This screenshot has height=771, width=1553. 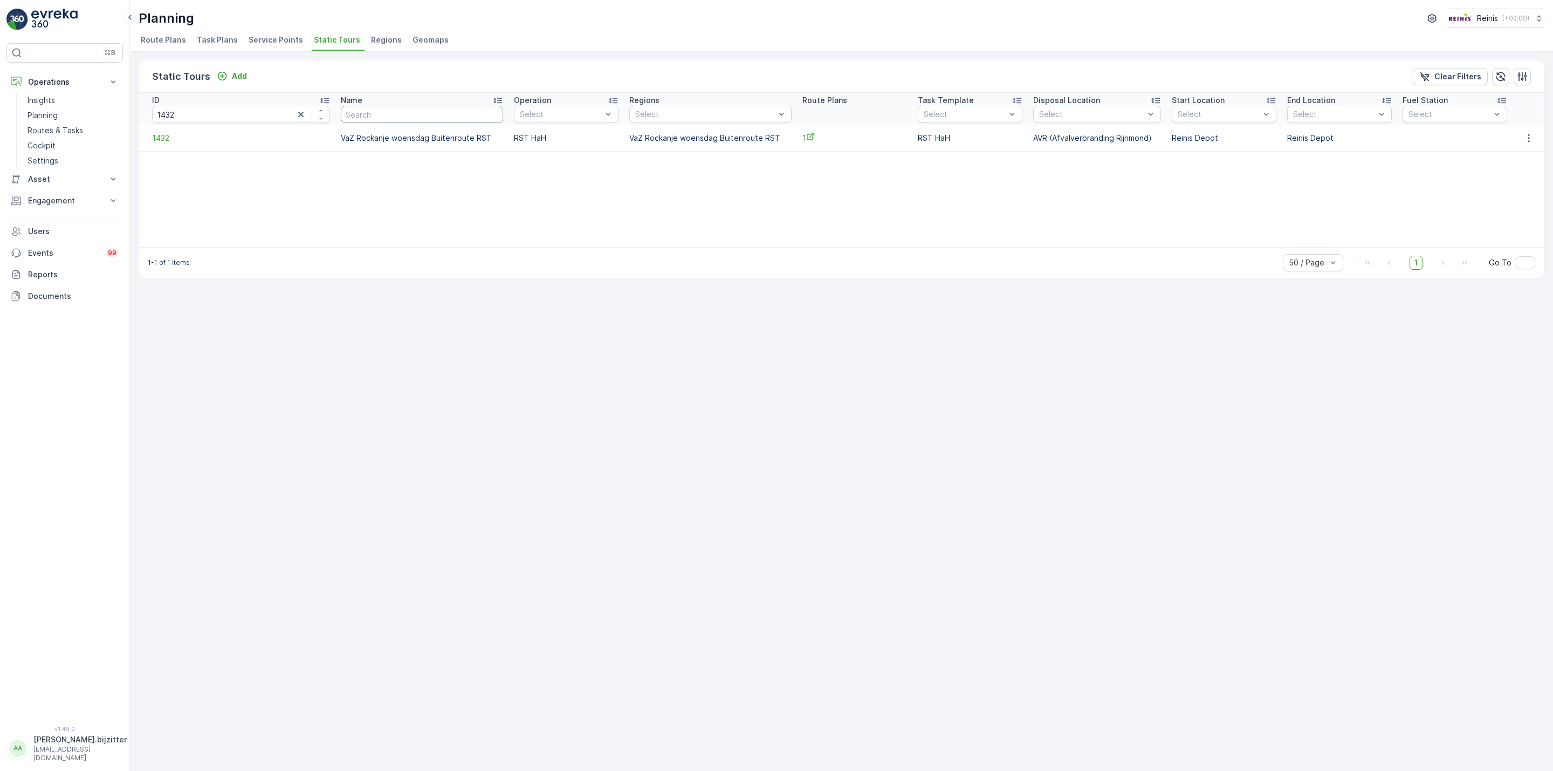 What do you see at coordinates (65, 253) in the screenshot?
I see `a: Events99` at bounding box center [65, 253].